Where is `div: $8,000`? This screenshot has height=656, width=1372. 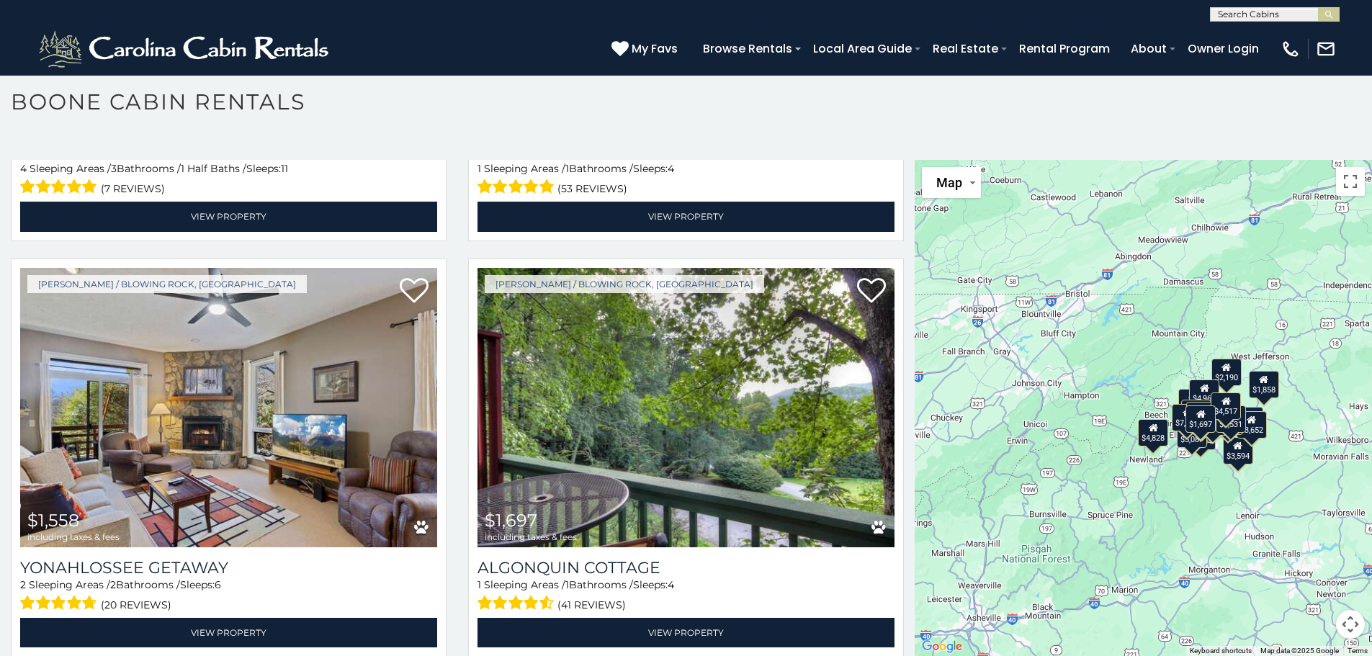
div: $8,000 is located at coordinates (1193, 402).